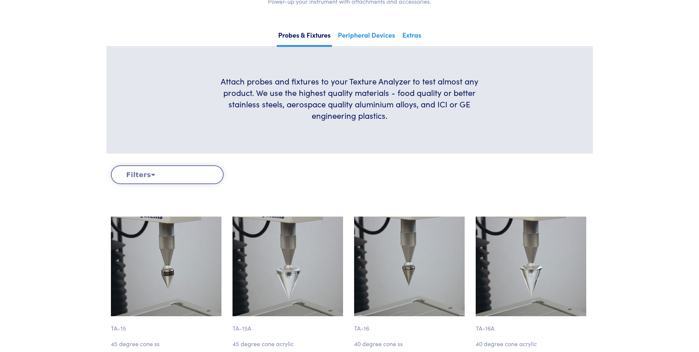 This screenshot has height=352, width=699. What do you see at coordinates (411, 324) in the screenshot?
I see `p: TA-16` at bounding box center [411, 324].